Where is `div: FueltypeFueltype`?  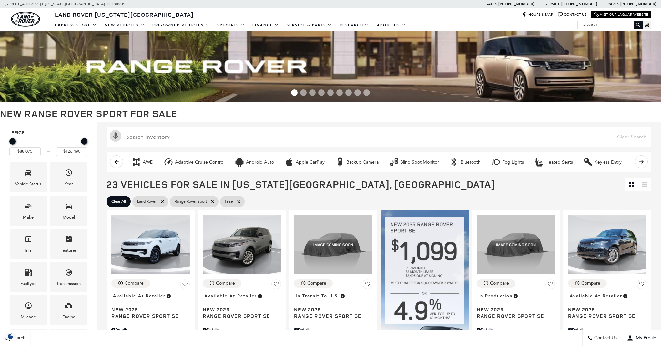
div: FueltypeFueltype is located at coordinates (28, 277).